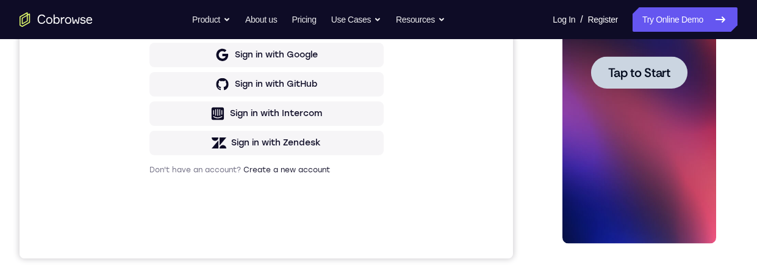  Describe the element at coordinates (247, 206) in the screenshot. I see `button: Sign in with Google` at that location.